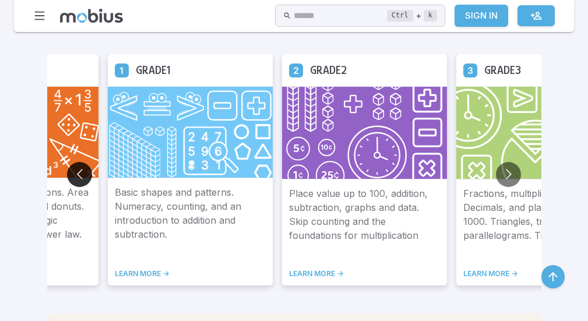  What do you see at coordinates (79, 174) in the screenshot?
I see `button: Go to previous slide` at bounding box center [79, 174].